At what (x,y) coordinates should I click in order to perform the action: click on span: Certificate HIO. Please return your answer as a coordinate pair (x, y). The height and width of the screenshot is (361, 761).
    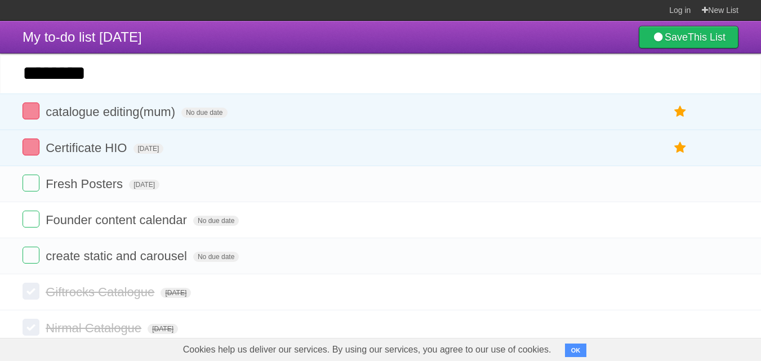
    Looking at the image, I should click on (87, 148).